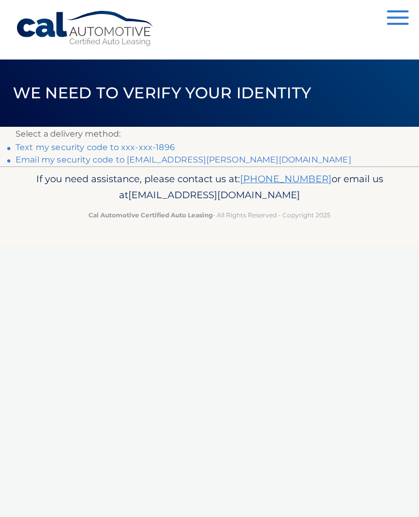 This screenshot has width=419, height=517. I want to click on strong: Cal Automotive Certified Auto Leasing, so click(150, 215).